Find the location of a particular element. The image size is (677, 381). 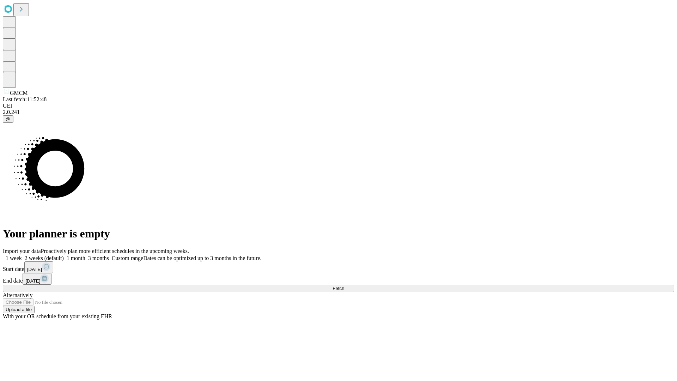

span: 1 month is located at coordinates (76, 258).